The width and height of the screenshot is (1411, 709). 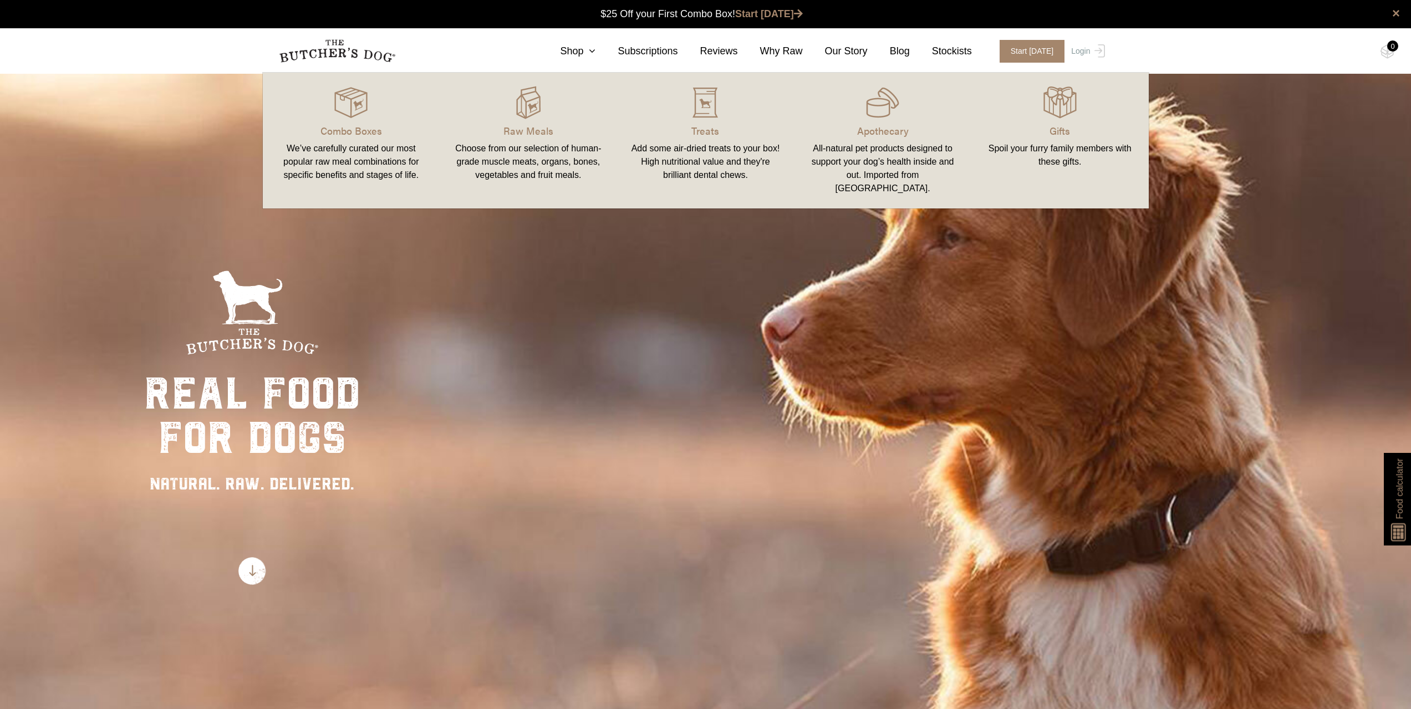 What do you see at coordinates (1399, 488) in the screenshot?
I see `span: Food calculator` at bounding box center [1399, 488].